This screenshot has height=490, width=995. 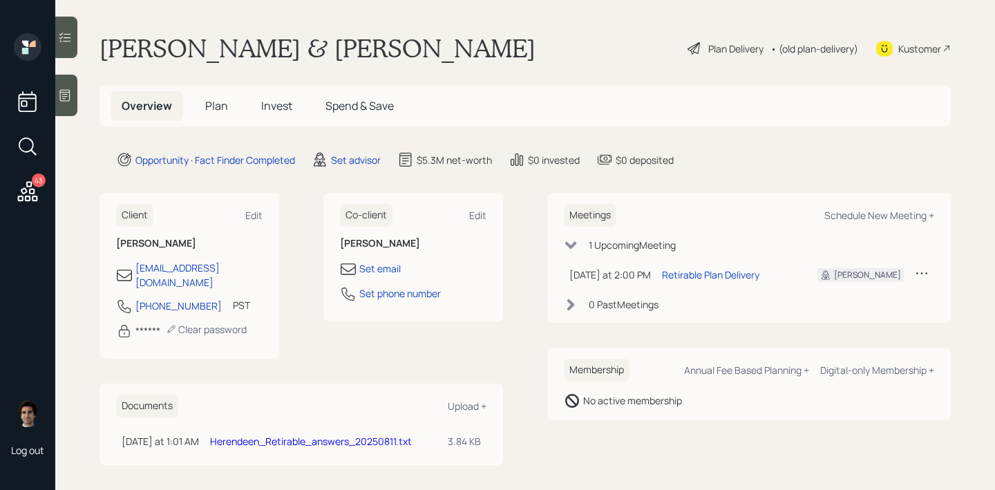 I want to click on a: Herendeen_Retirable_answers_20250811.txt, so click(x=311, y=441).